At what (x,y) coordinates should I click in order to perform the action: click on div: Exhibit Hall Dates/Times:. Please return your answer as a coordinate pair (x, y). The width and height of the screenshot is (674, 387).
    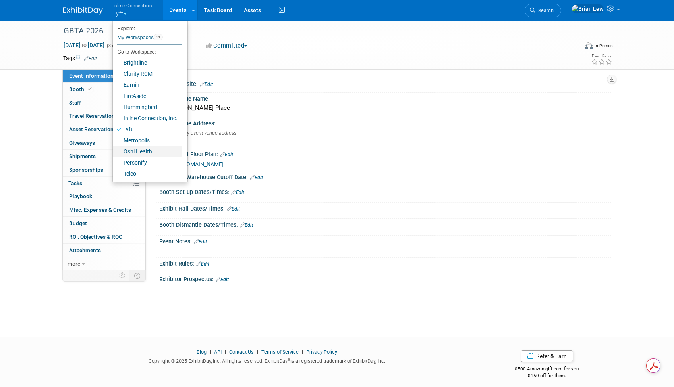
    Looking at the image, I should click on (385, 208).